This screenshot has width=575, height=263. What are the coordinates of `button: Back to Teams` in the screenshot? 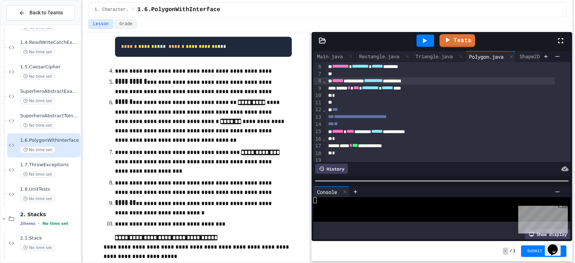 It's located at (41, 13).